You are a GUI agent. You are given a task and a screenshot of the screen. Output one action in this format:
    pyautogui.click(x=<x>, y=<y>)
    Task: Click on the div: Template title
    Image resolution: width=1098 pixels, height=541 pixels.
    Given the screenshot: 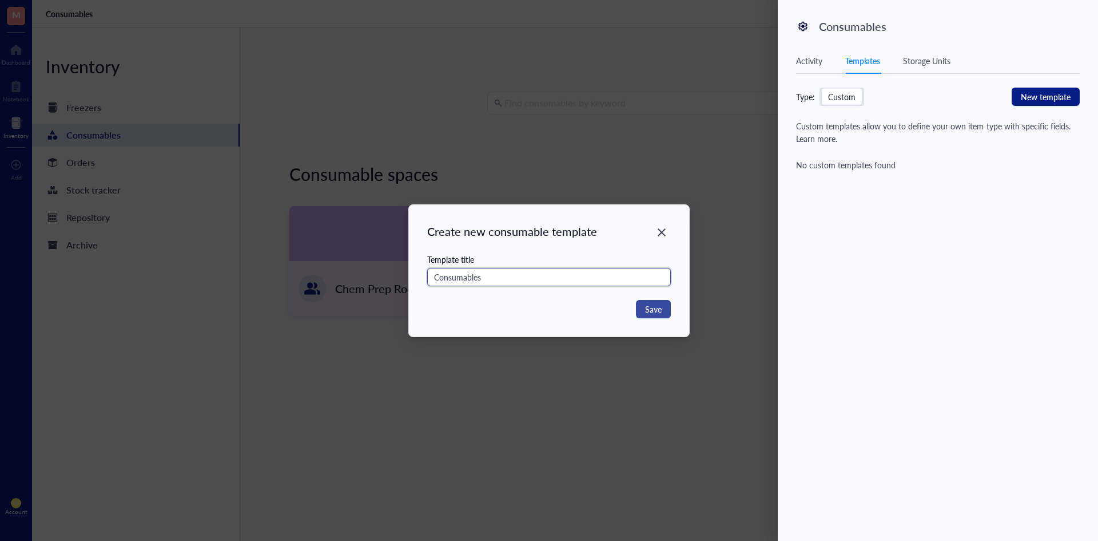 What is the action you would take?
    pyautogui.click(x=549, y=259)
    